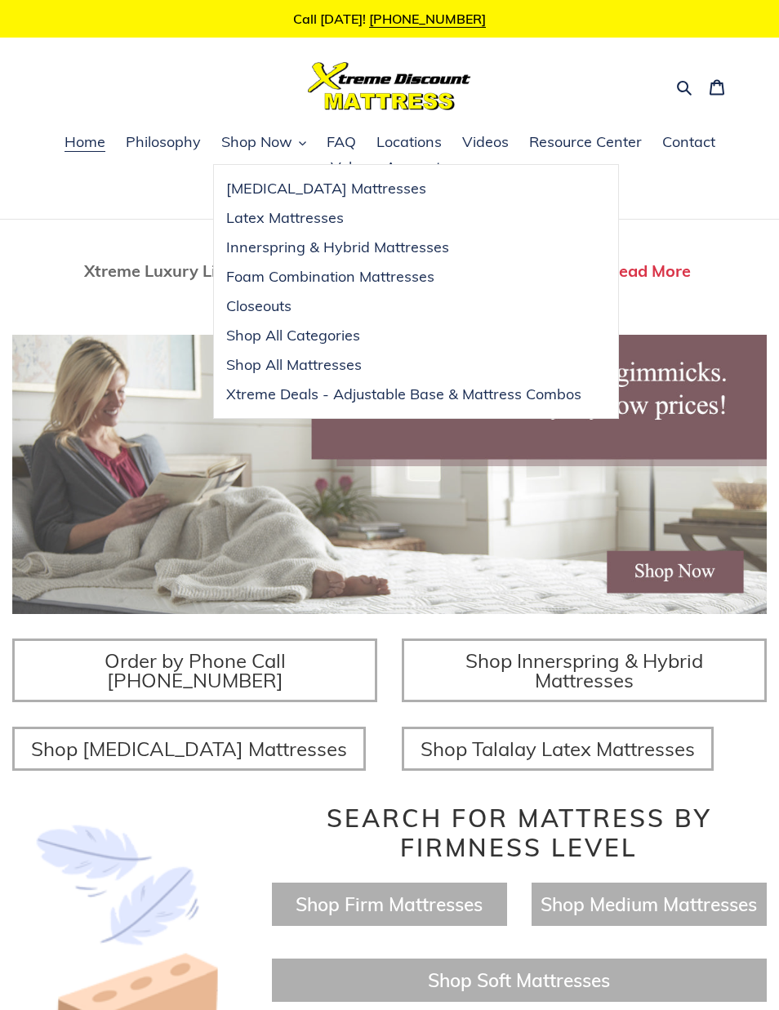  I want to click on span: Shop Firm Mattresses, so click(389, 904).